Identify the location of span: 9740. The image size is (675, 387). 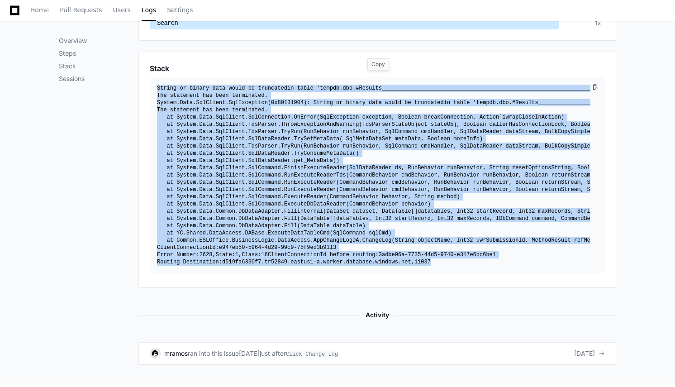
(447, 255).